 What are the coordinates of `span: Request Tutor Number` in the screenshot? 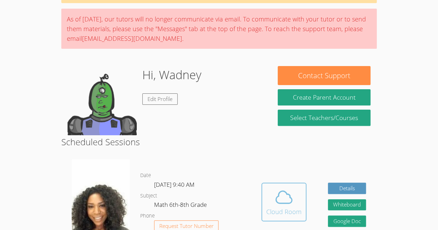 It's located at (186, 226).